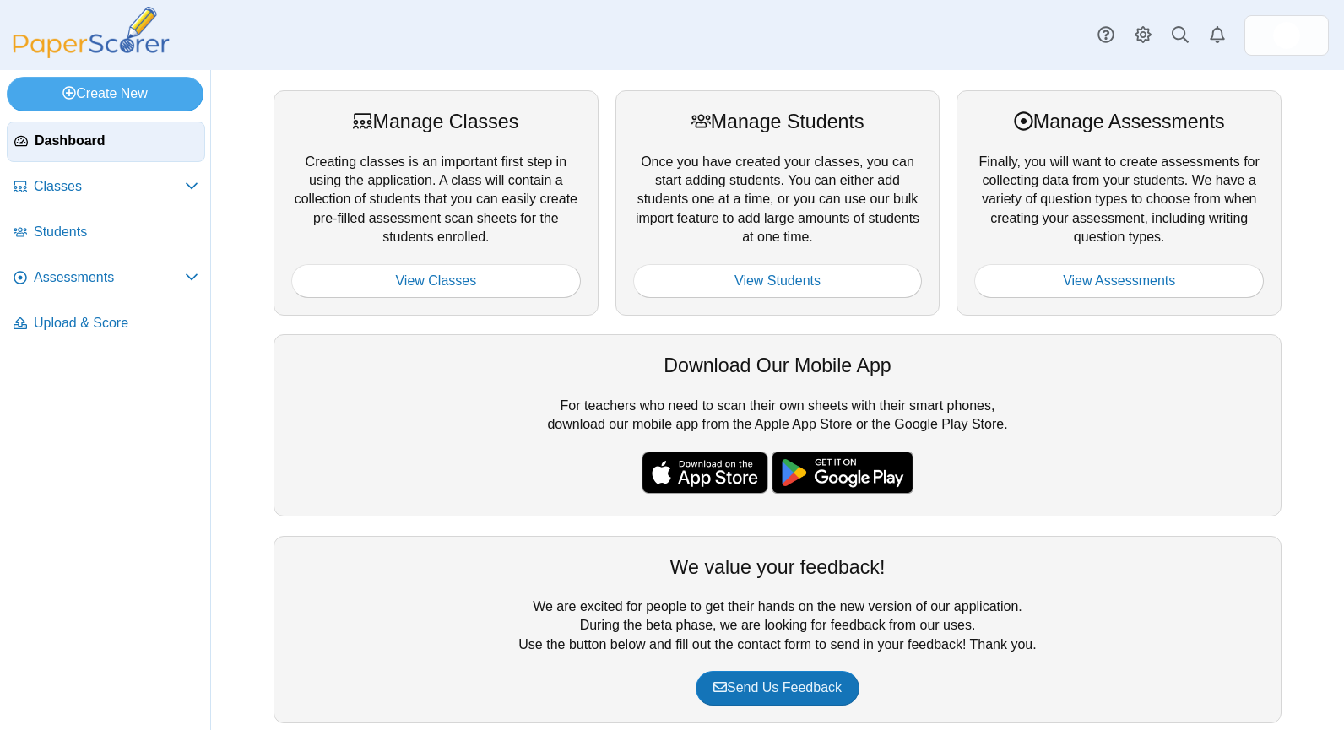 The image size is (1344, 730). Describe the element at coordinates (777, 425) in the screenshot. I see `div: For teachers who need to scan their own sheets with their smart phones, download our mobile app f...` at that location.